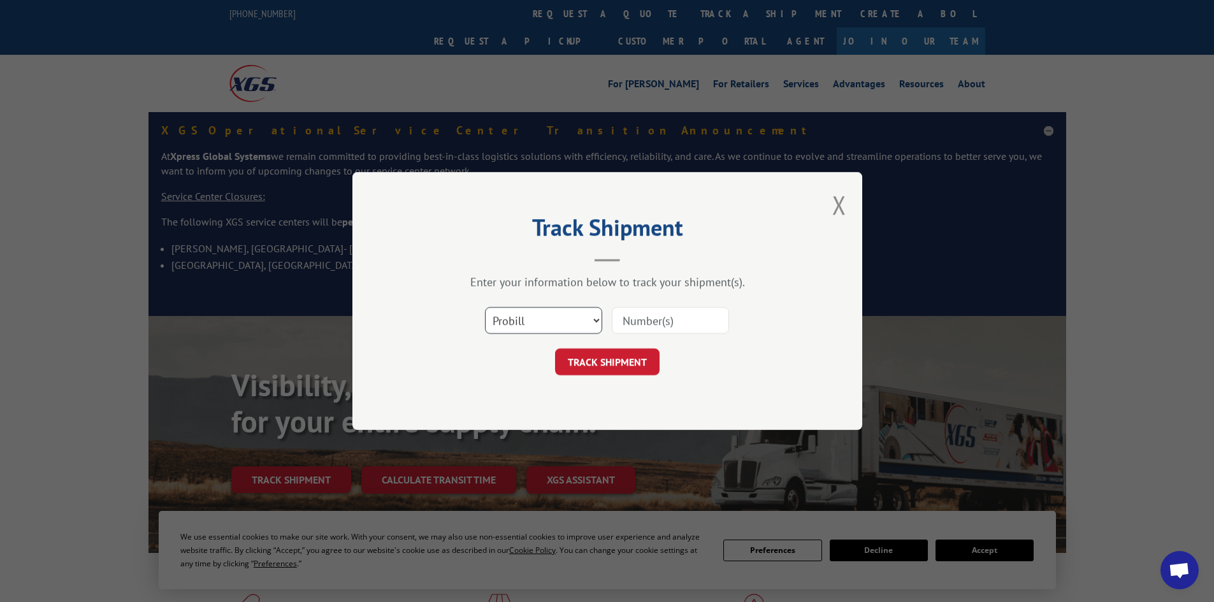  Describe the element at coordinates (671, 321) in the screenshot. I see `input: Number(s)` at that location.